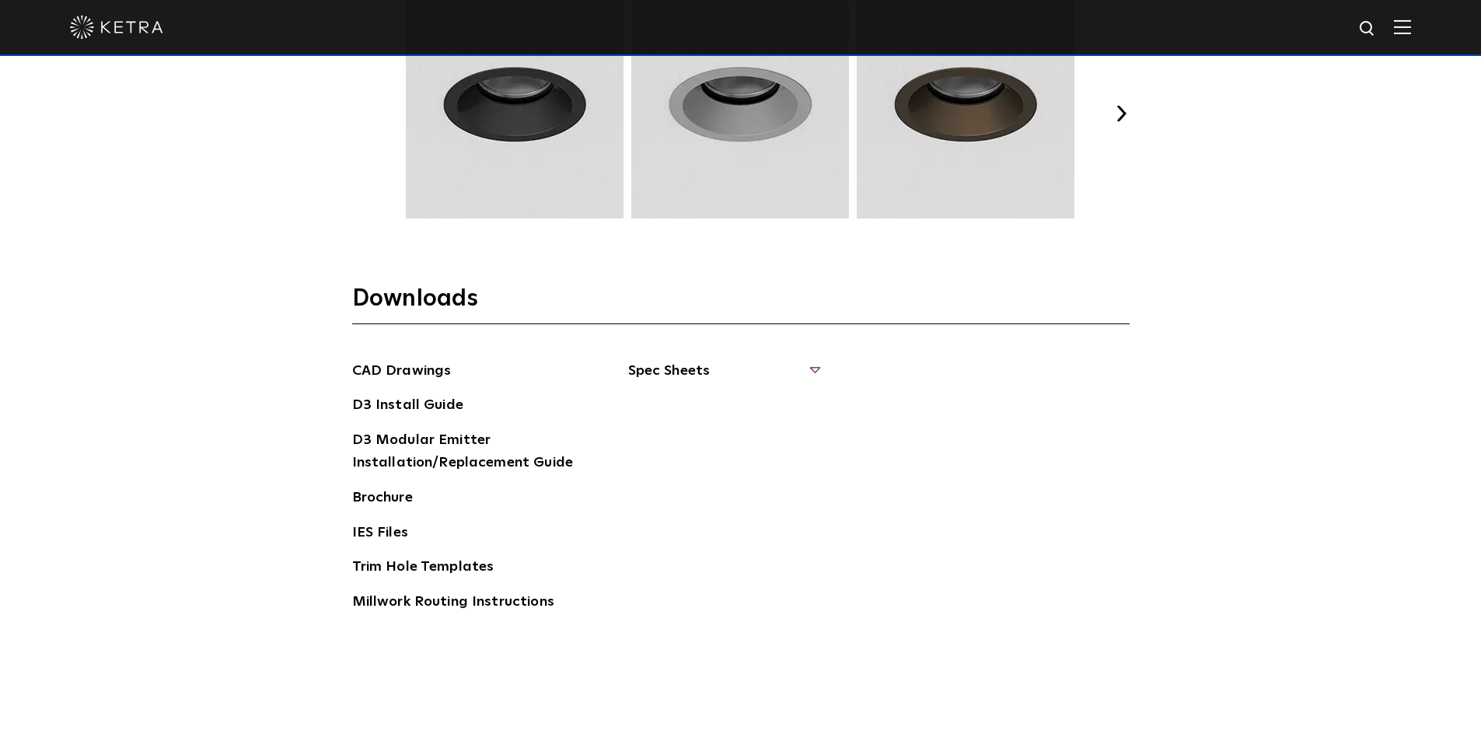  Describe the element at coordinates (515, 110) in the screenshot. I see `img: TRM002.webp` at that location.